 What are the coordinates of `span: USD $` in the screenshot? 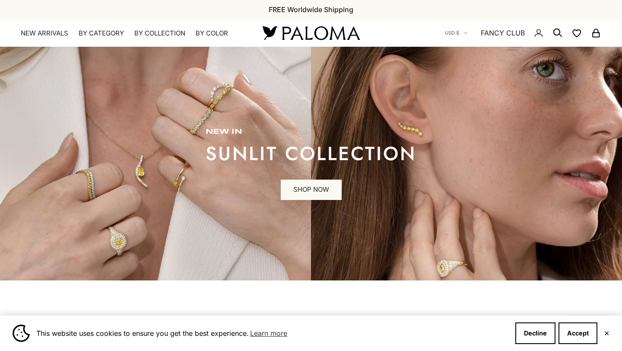 It's located at (452, 33).